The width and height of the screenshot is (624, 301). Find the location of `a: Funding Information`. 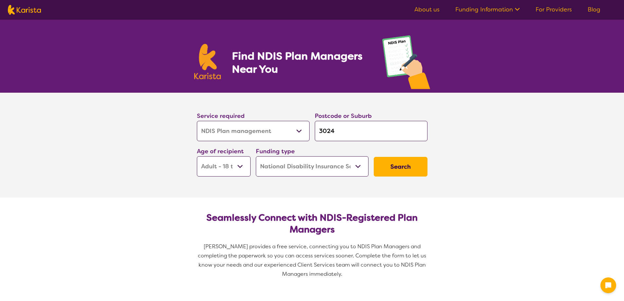

a: Funding Information is located at coordinates (488, 10).